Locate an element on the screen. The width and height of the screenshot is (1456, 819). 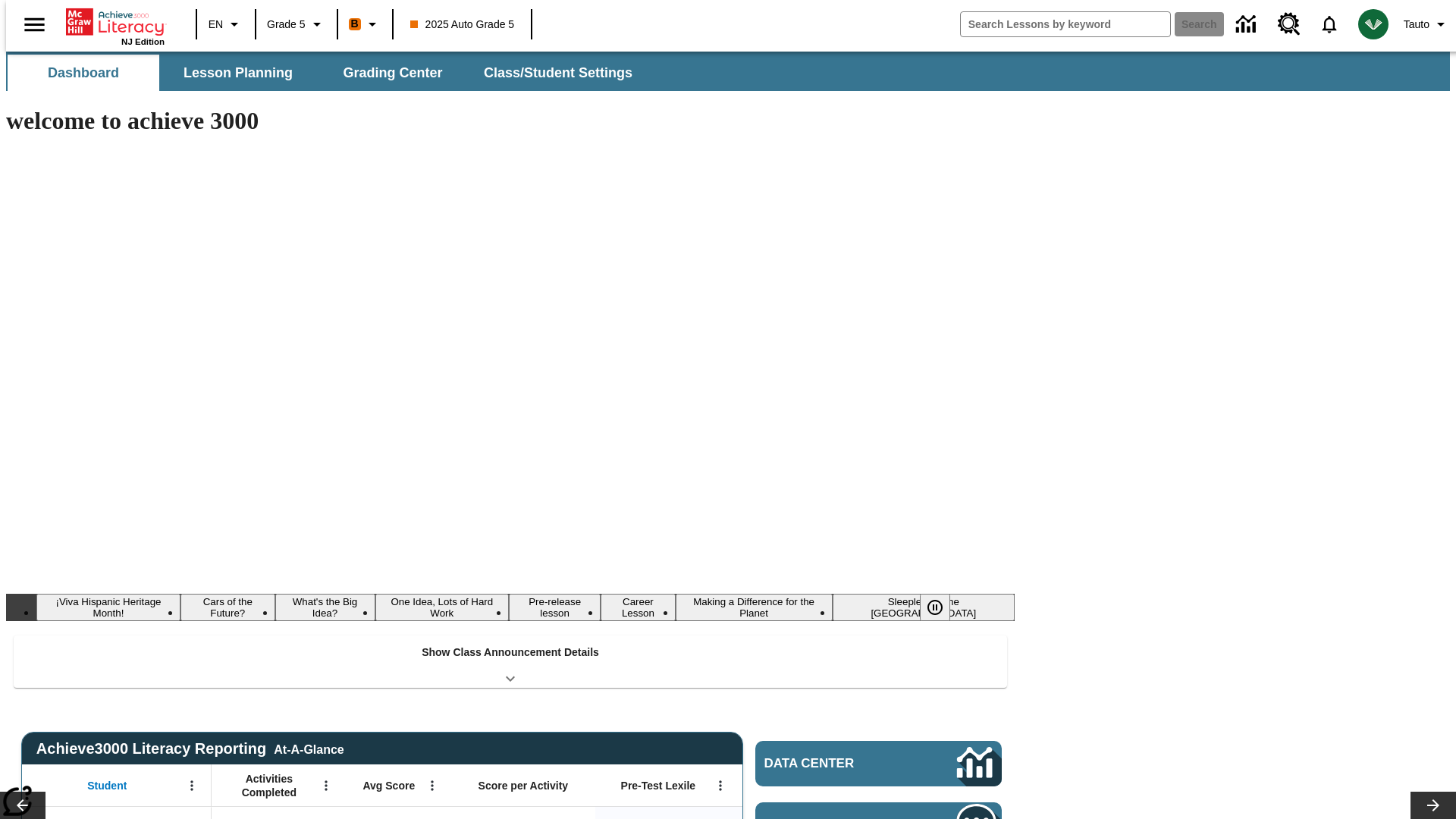
button: Slide 4 One Idea, Lots of Hard Work is located at coordinates (442, 608).